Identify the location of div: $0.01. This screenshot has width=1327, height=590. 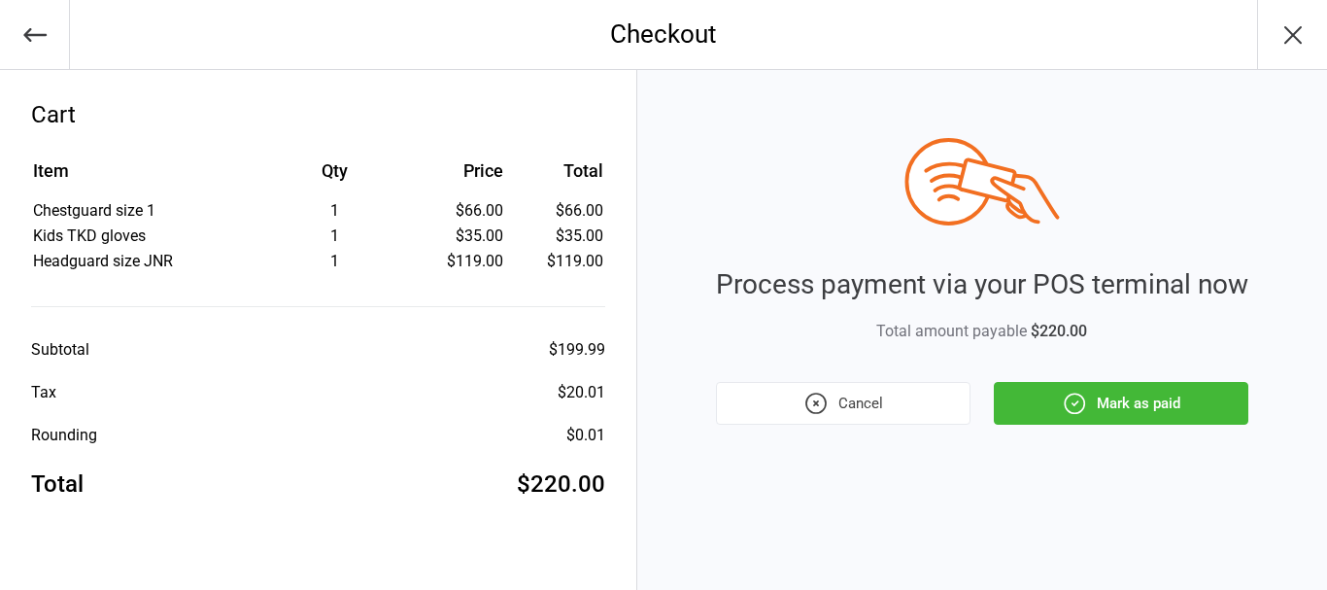
(586, 435).